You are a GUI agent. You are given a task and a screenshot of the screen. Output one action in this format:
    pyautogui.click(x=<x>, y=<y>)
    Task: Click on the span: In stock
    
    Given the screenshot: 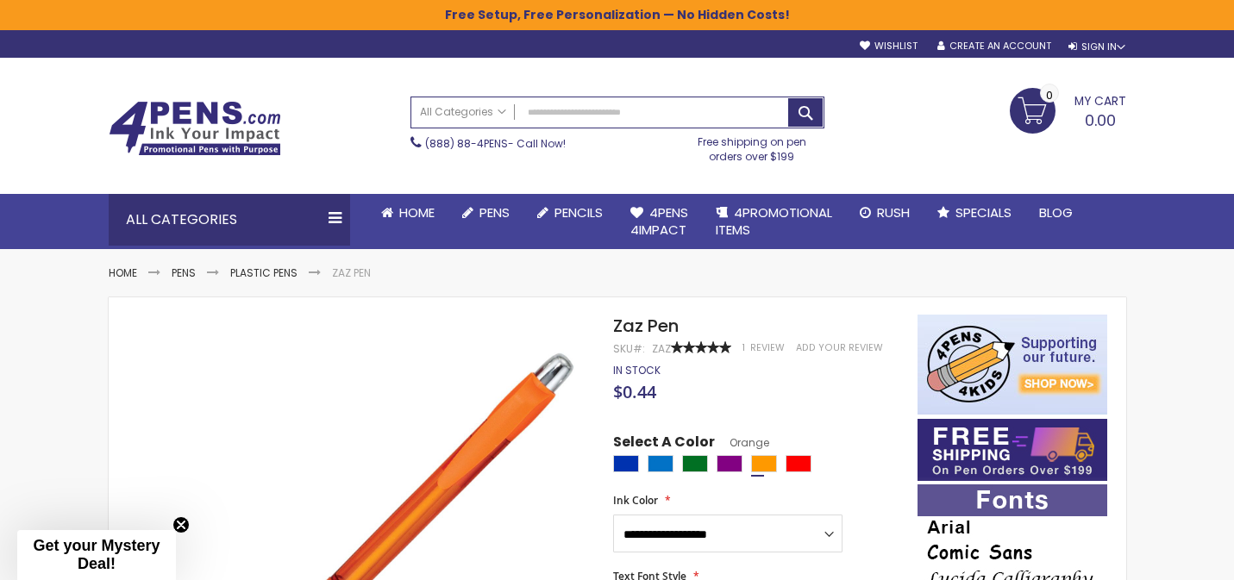 What is the action you would take?
    pyautogui.click(x=636, y=370)
    